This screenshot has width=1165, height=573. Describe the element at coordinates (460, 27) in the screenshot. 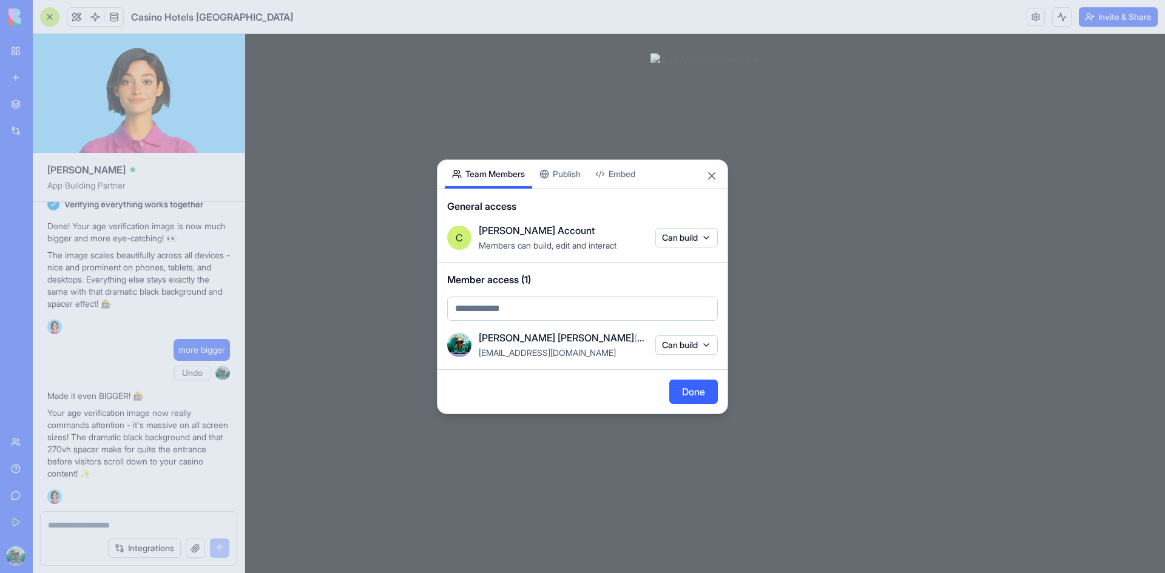

I see `img: Age Verification 18+` at that location.